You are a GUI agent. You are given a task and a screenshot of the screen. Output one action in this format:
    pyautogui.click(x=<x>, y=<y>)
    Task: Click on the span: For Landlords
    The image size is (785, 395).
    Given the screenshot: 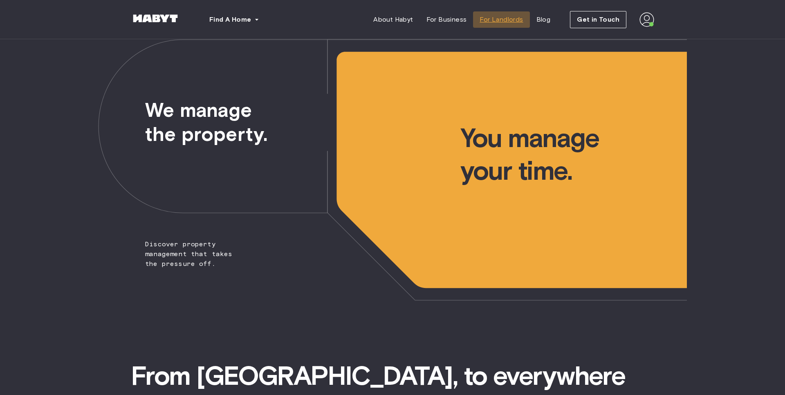 What is the action you would take?
    pyautogui.click(x=501, y=20)
    